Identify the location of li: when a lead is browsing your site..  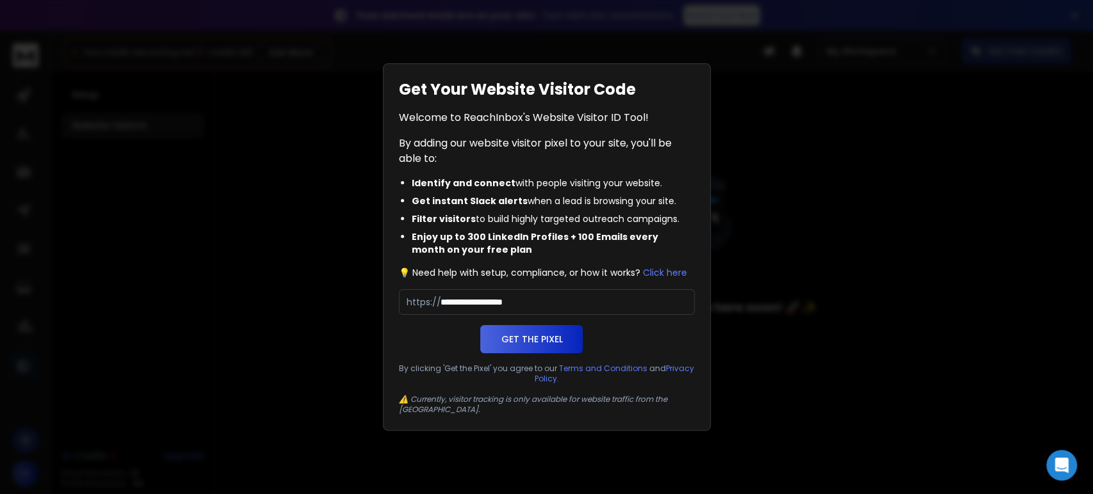
(547, 201).